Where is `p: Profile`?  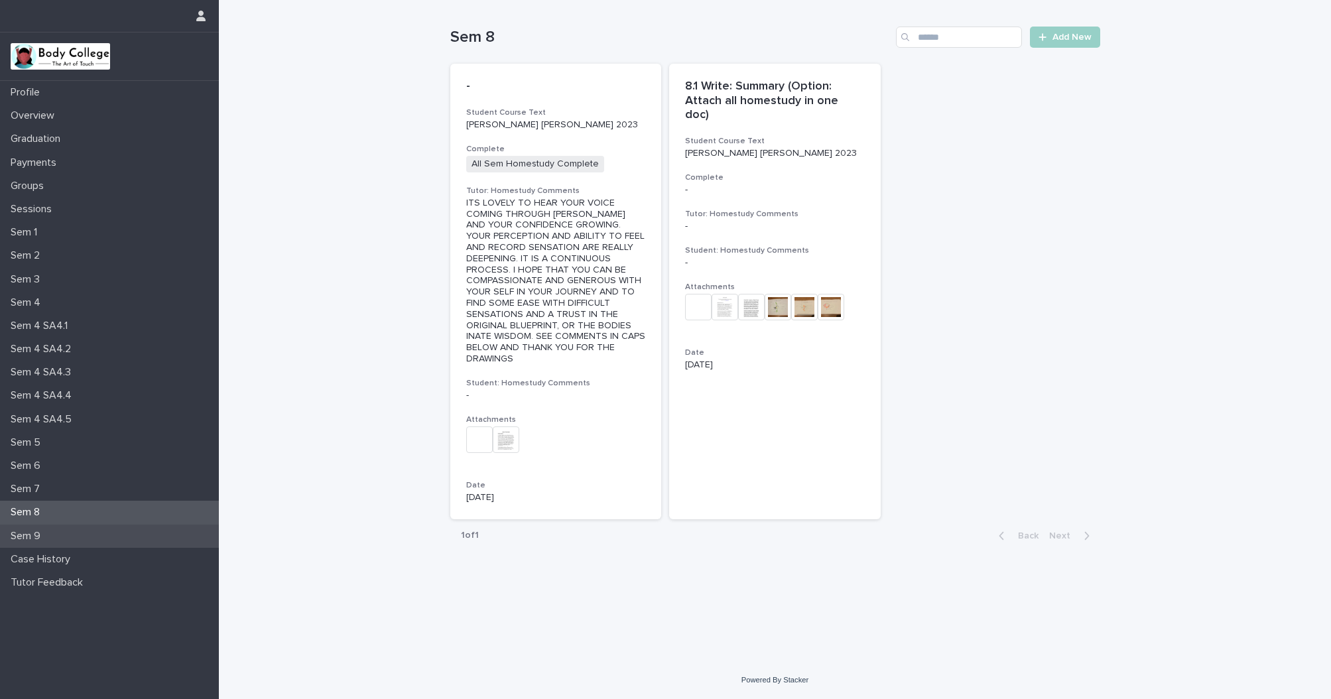
p: Profile is located at coordinates (28, 92).